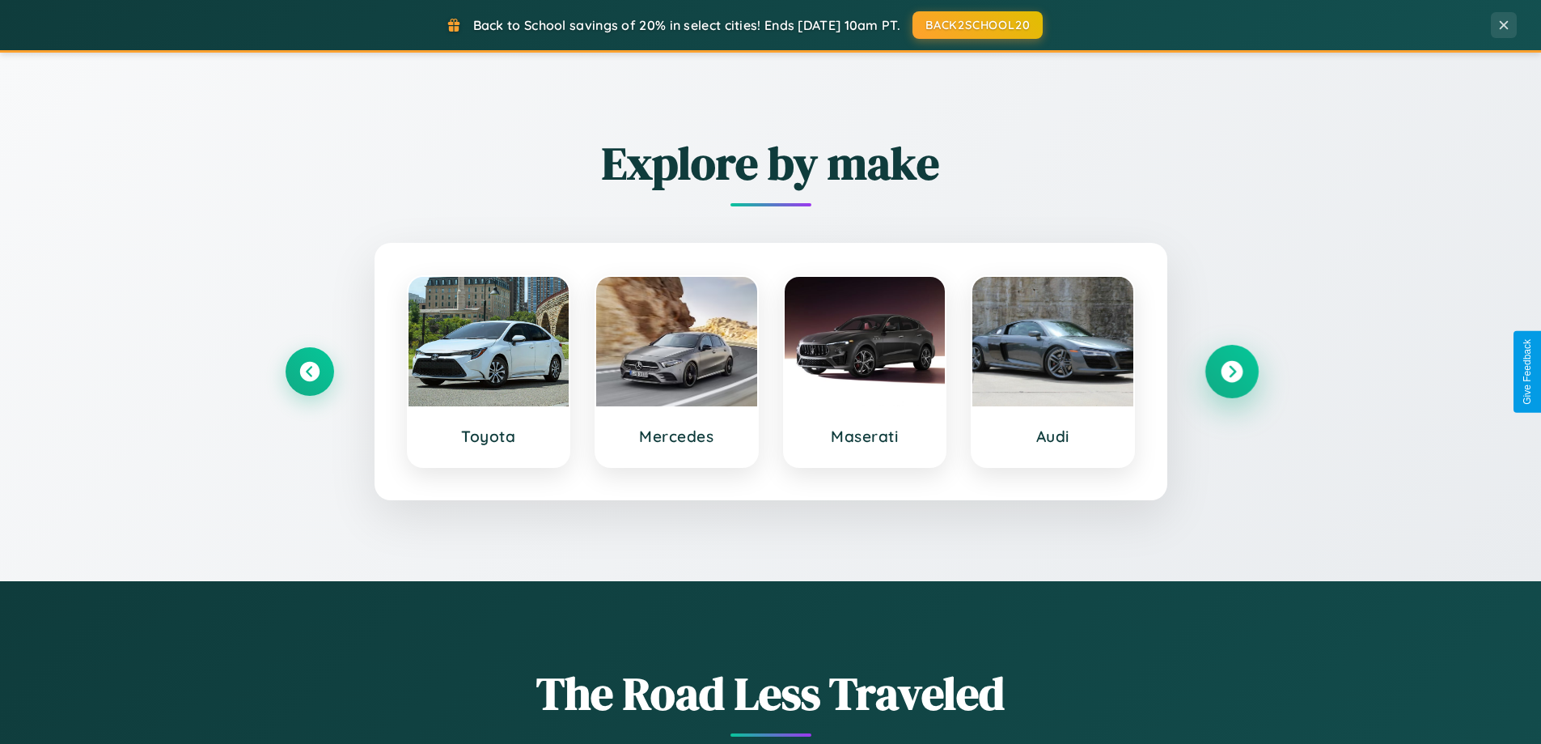  I want to click on button: BACK2SCHOOL20, so click(977, 25).